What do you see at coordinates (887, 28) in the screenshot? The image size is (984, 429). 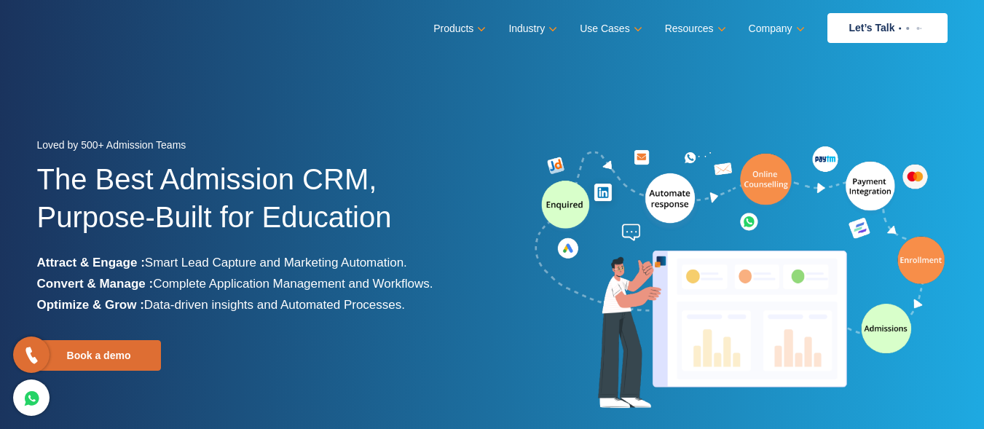 I see `a: Let’s Talk` at bounding box center [887, 28].